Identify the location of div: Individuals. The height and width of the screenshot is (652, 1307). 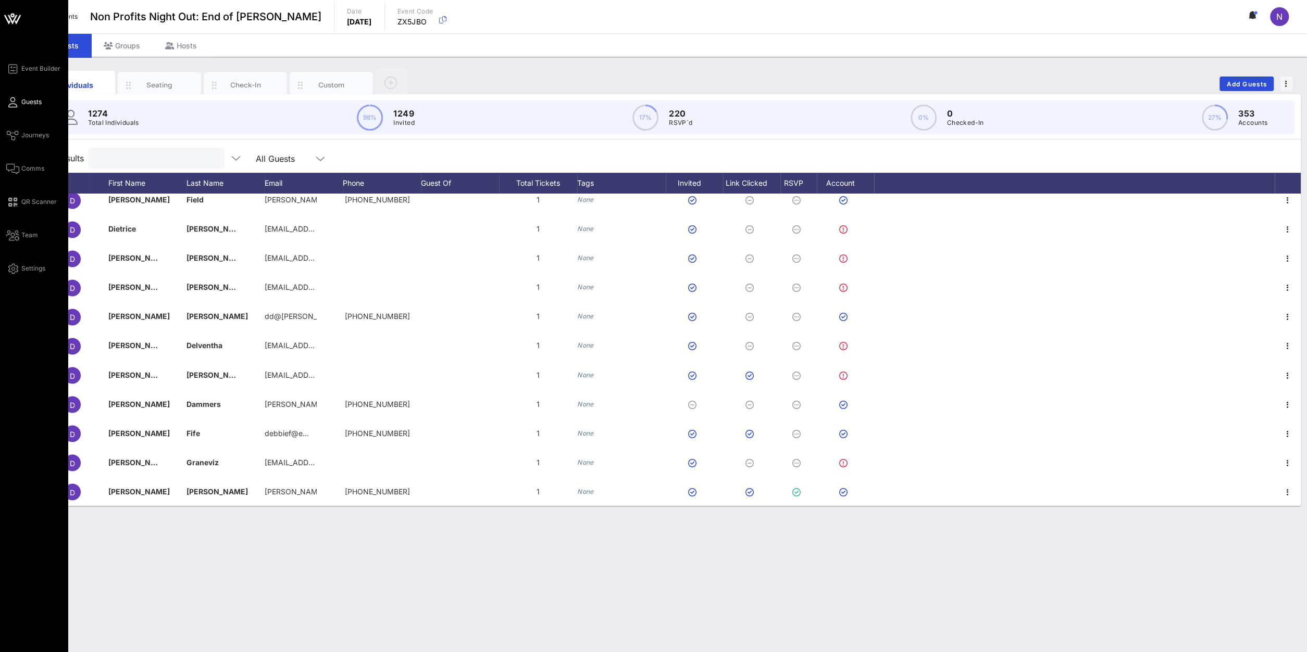
(73, 85).